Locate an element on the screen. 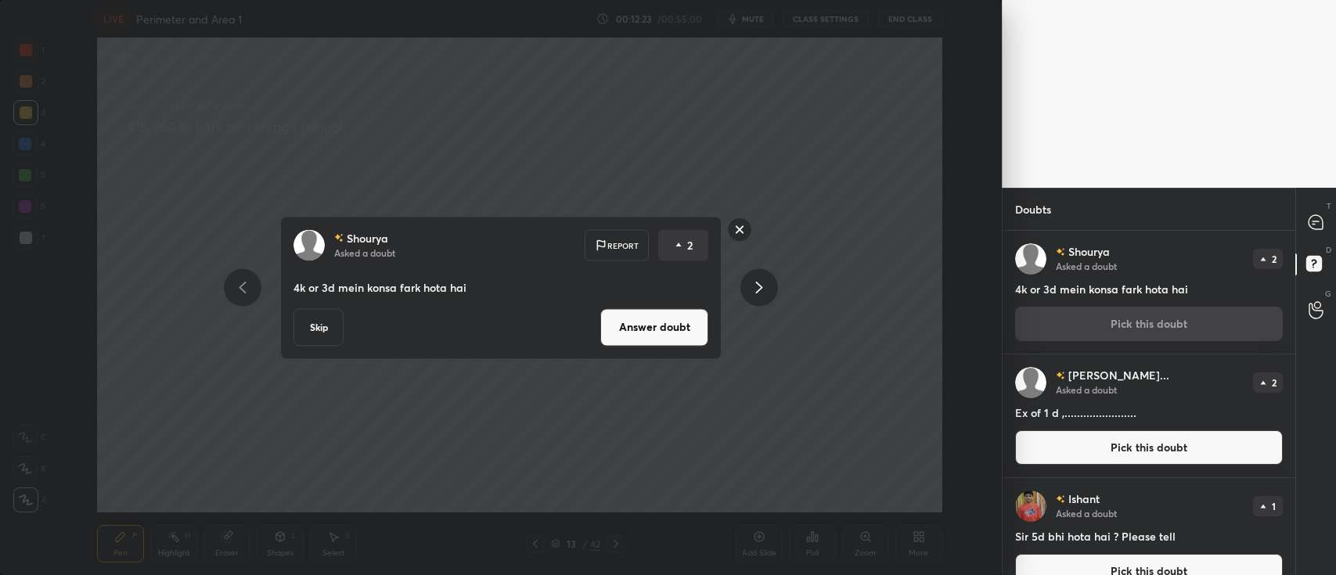 Image resolution: width=1336 pixels, height=575 pixels. h4: Sir 5d bhi hota hai ? Please tell is located at coordinates (1149, 536).